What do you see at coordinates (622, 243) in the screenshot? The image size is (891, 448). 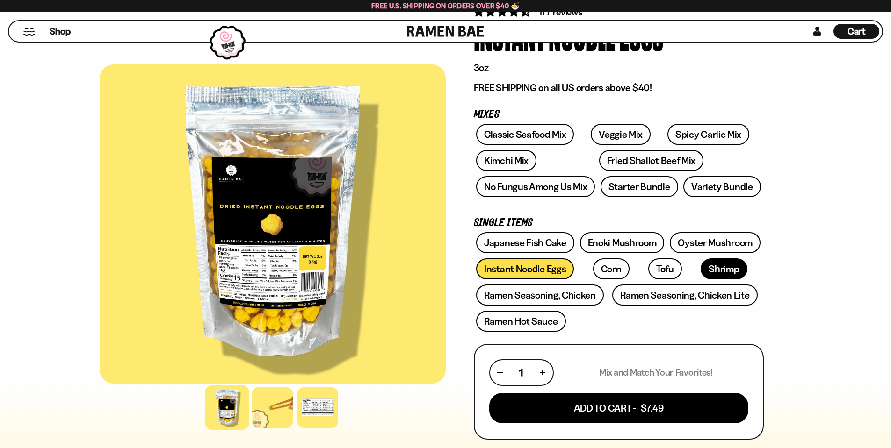 I see `a: Enoki Mushroom` at bounding box center [622, 243].